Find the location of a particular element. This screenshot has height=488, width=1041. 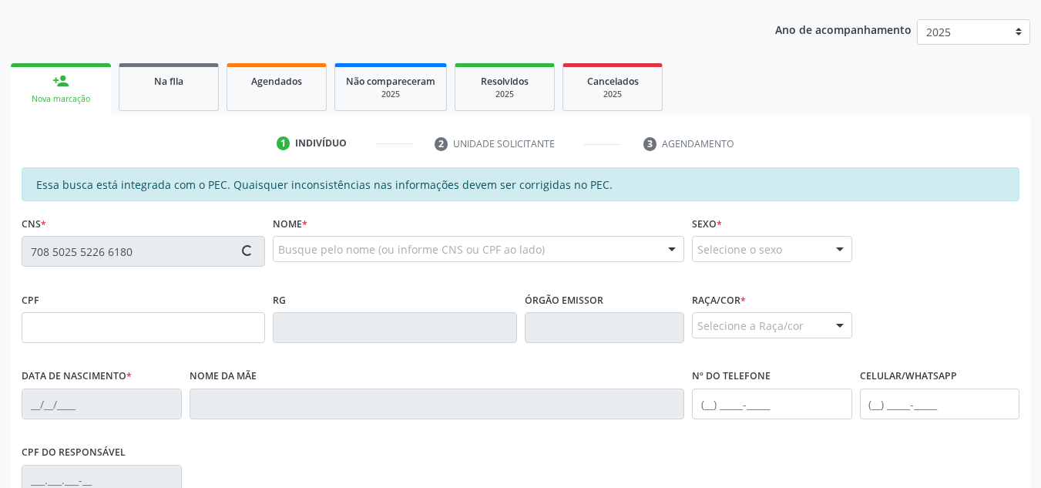

label: Nº do Telefone is located at coordinates (731, 376).